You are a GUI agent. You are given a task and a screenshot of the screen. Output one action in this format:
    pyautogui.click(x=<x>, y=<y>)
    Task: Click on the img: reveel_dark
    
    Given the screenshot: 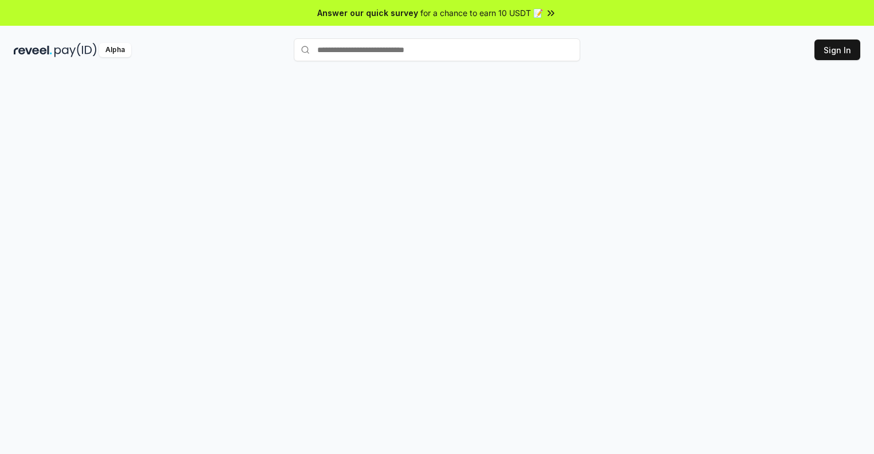 What is the action you would take?
    pyautogui.click(x=33, y=50)
    